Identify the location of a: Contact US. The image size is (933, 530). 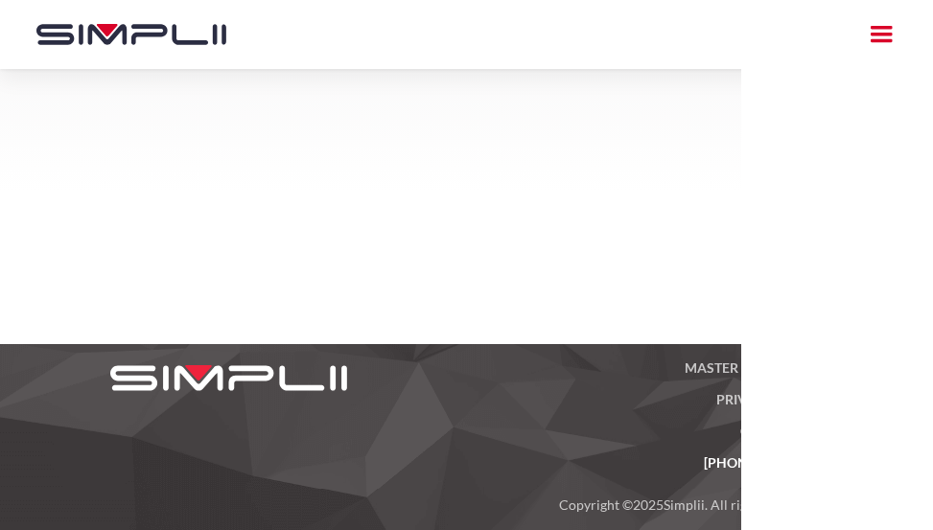
(648, 435).